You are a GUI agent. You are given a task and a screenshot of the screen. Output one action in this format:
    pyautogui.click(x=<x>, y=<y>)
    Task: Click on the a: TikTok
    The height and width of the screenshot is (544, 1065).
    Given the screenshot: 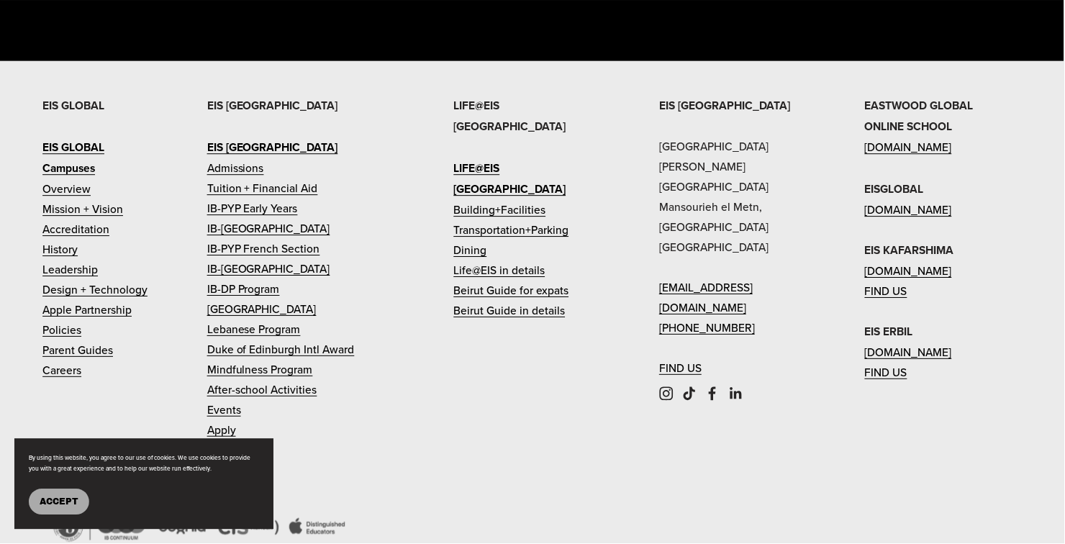 What is the action you would take?
    pyautogui.click(x=690, y=394)
    